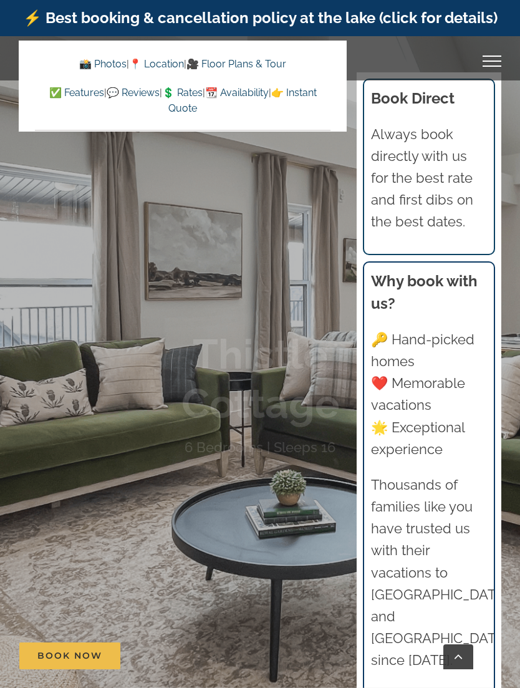 Image resolution: width=520 pixels, height=688 pixels. I want to click on a: 📸 Photos, so click(103, 64).